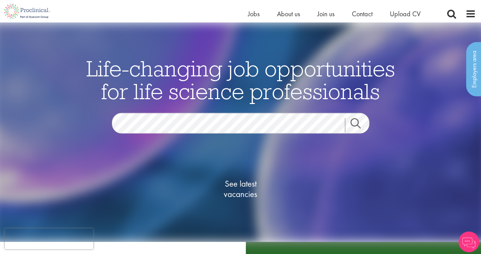 This screenshot has width=481, height=254. Describe the element at coordinates (254, 14) in the screenshot. I see `span: Jobs` at that location.